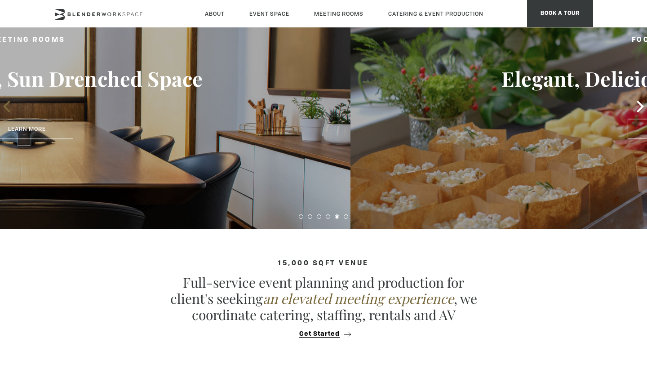  What do you see at coordinates (324, 334) in the screenshot?
I see `button: Get Started` at bounding box center [324, 334].